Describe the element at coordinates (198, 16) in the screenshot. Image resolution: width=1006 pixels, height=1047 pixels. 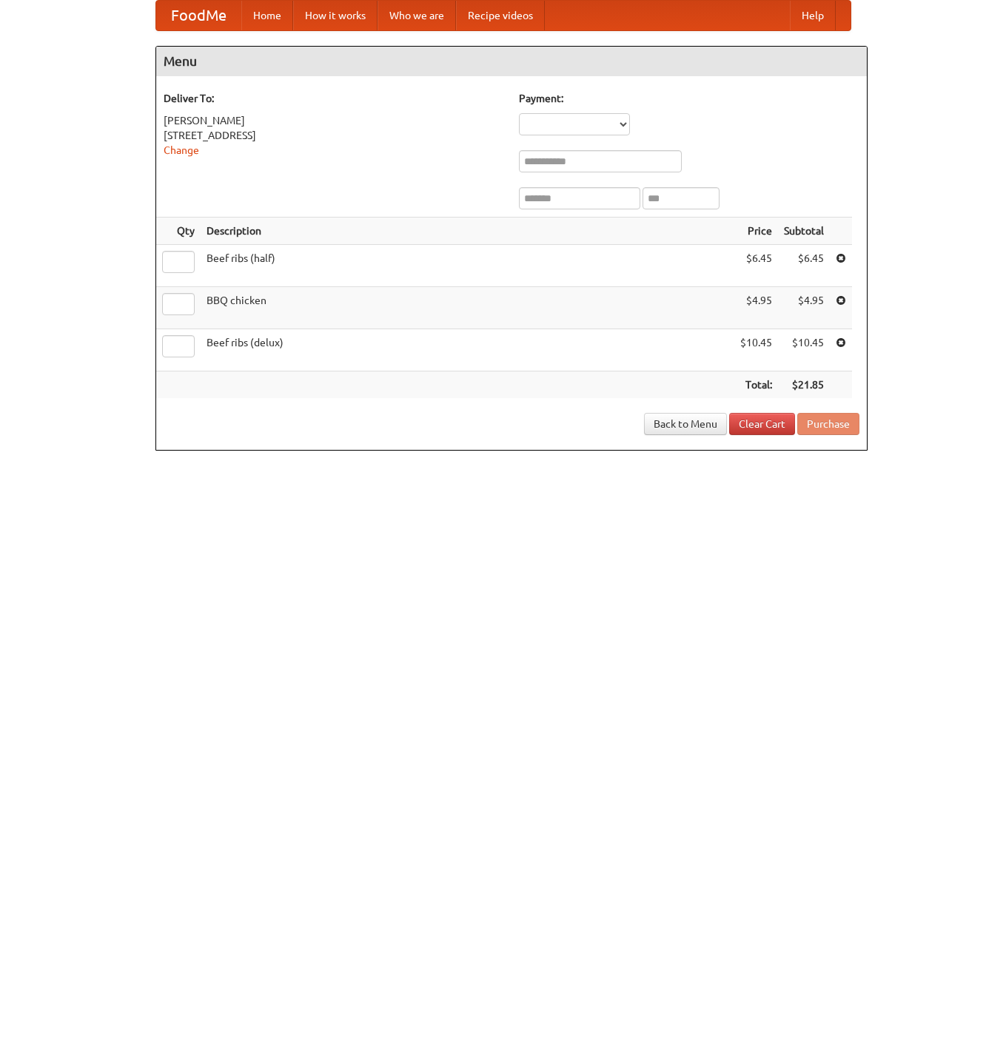
I see `a: FoodMe` at that location.